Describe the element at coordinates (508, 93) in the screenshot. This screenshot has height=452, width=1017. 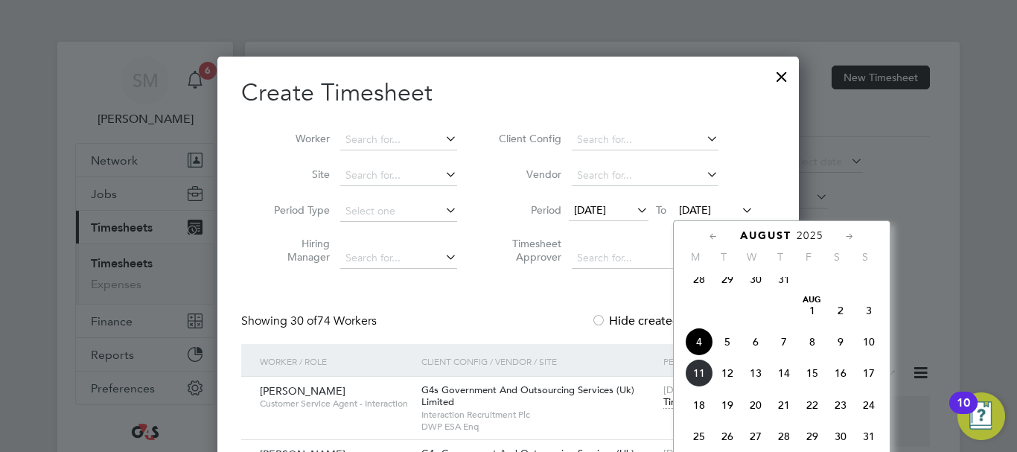
I see `h2: Create Timesheet` at that location.